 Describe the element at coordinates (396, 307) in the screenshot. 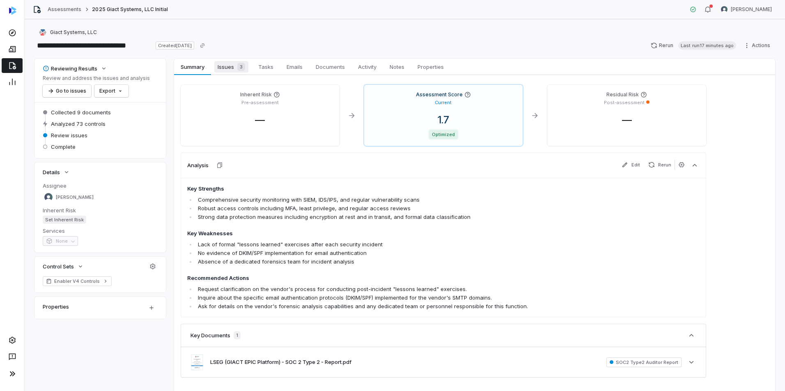

I see `li: Ask for details on the vendor's forensic analysis capabilities and any dedicated team or personne...` at that location.